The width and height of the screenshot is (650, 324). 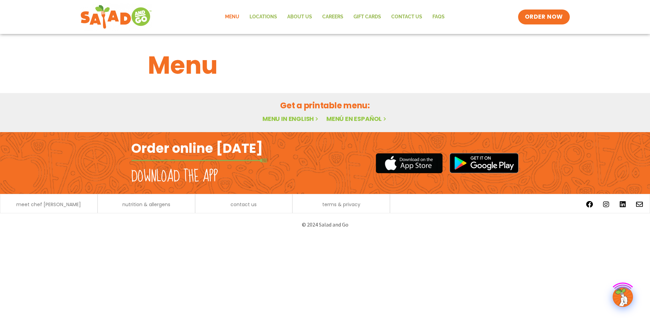 I want to click on a: terms & privacy, so click(x=341, y=205).